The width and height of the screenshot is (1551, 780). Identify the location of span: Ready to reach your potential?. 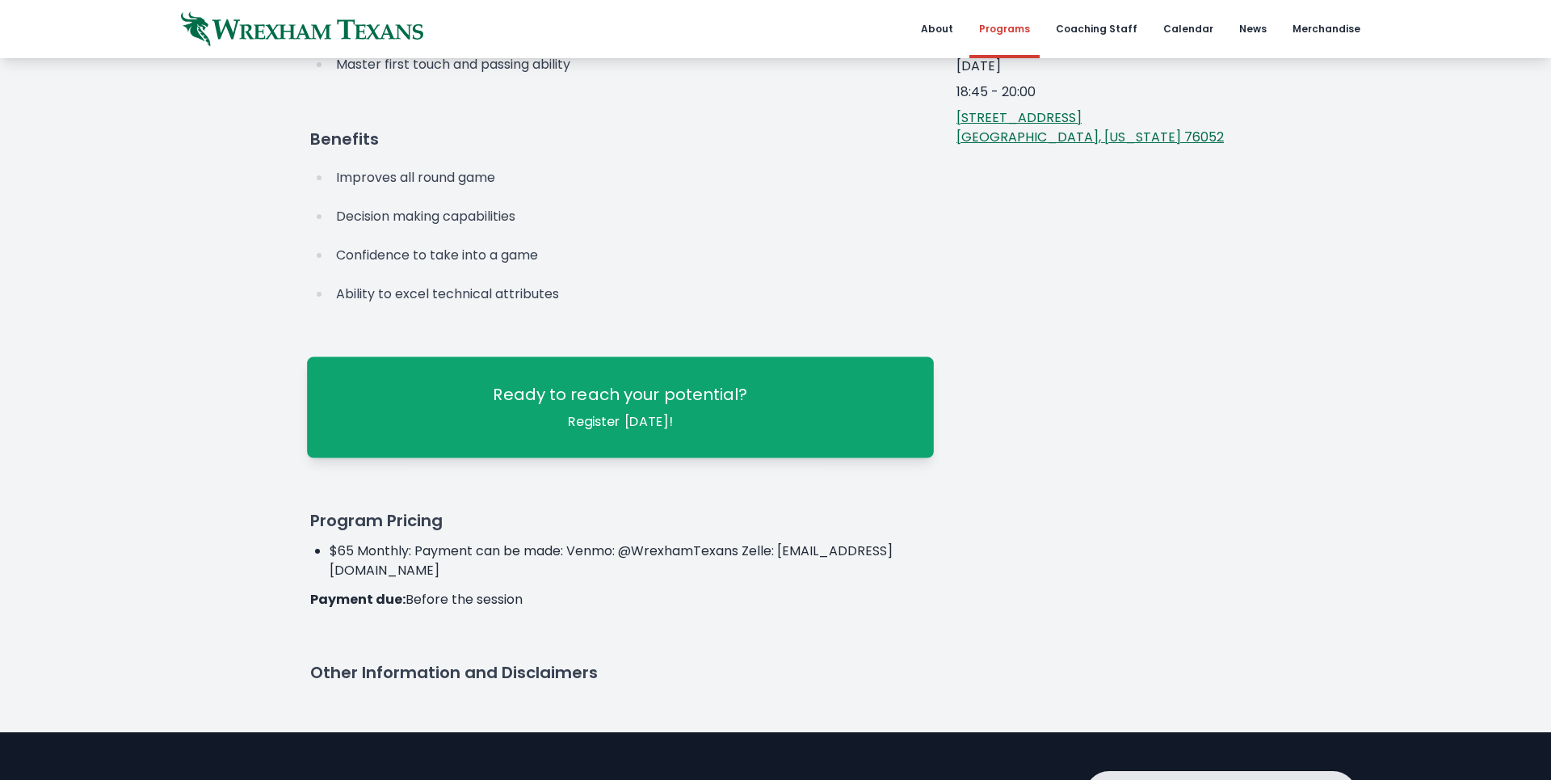
(620, 393).